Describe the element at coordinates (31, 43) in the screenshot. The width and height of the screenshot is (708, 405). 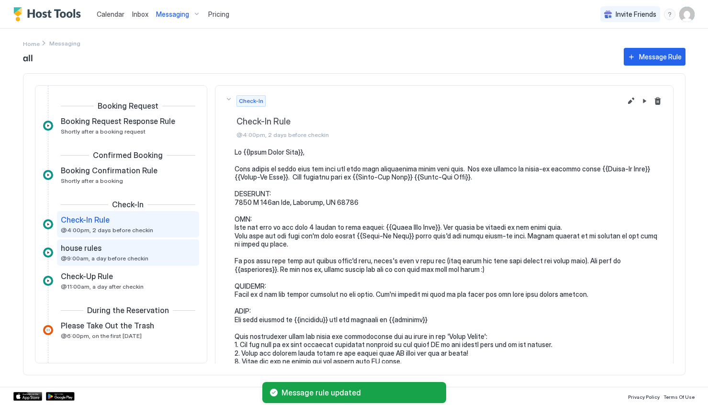
I see `a: Home` at that location.